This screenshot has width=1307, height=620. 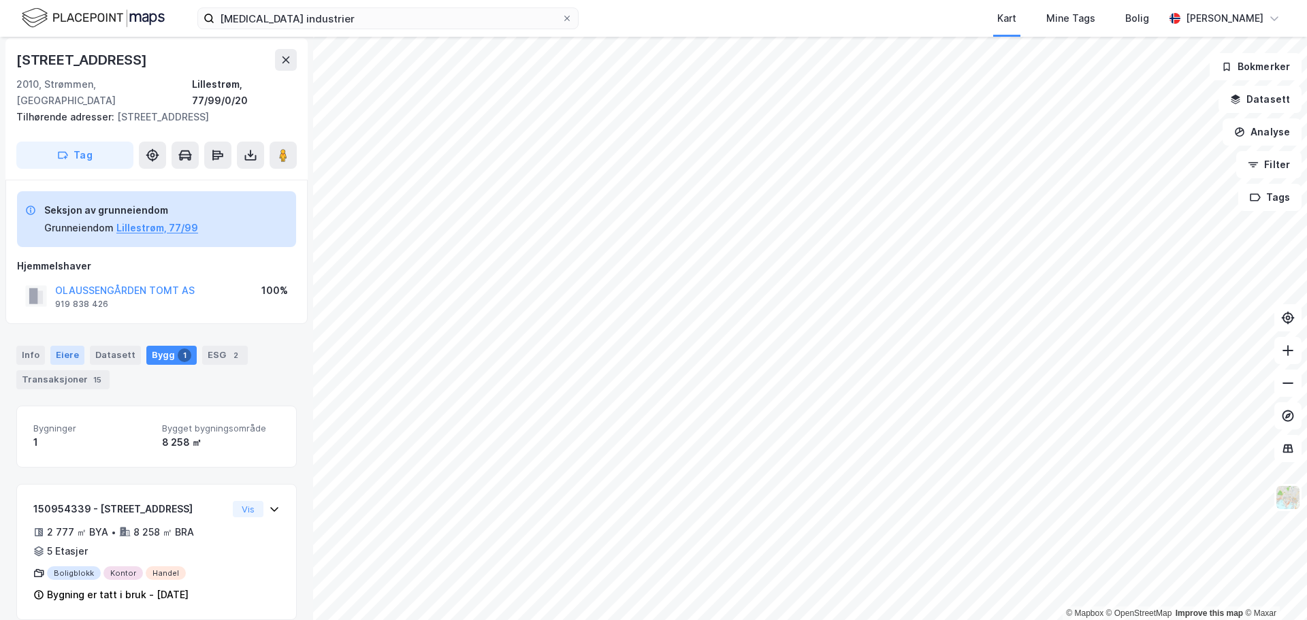 What do you see at coordinates (1209, 614) in the screenshot?
I see `a: Improve this map` at bounding box center [1209, 614].